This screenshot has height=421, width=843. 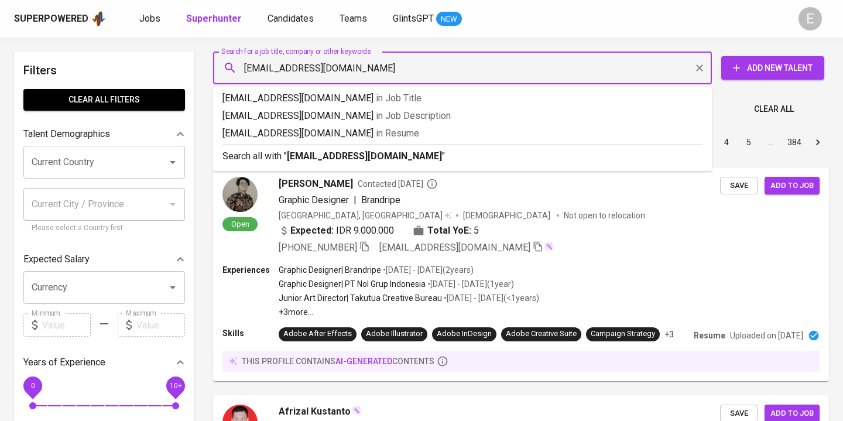 I want to click on span: 10+, so click(x=175, y=386).